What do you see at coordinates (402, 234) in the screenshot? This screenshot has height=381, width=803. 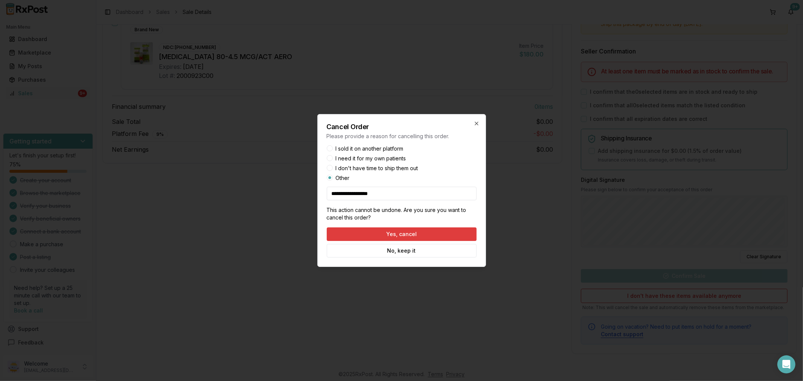 I see `button: Yes, cancel` at bounding box center [402, 234].